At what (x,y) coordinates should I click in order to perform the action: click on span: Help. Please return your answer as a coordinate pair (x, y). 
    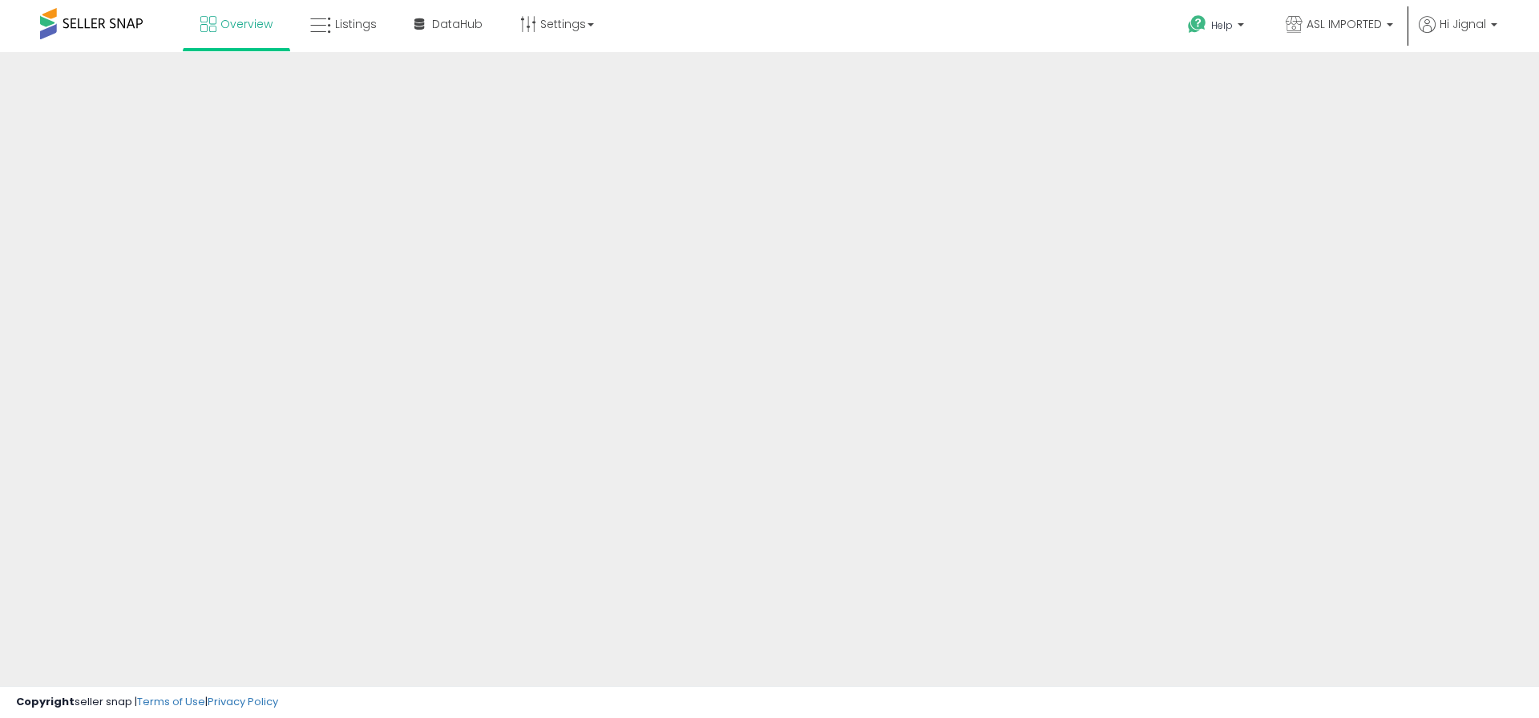
    Looking at the image, I should click on (1222, 25).